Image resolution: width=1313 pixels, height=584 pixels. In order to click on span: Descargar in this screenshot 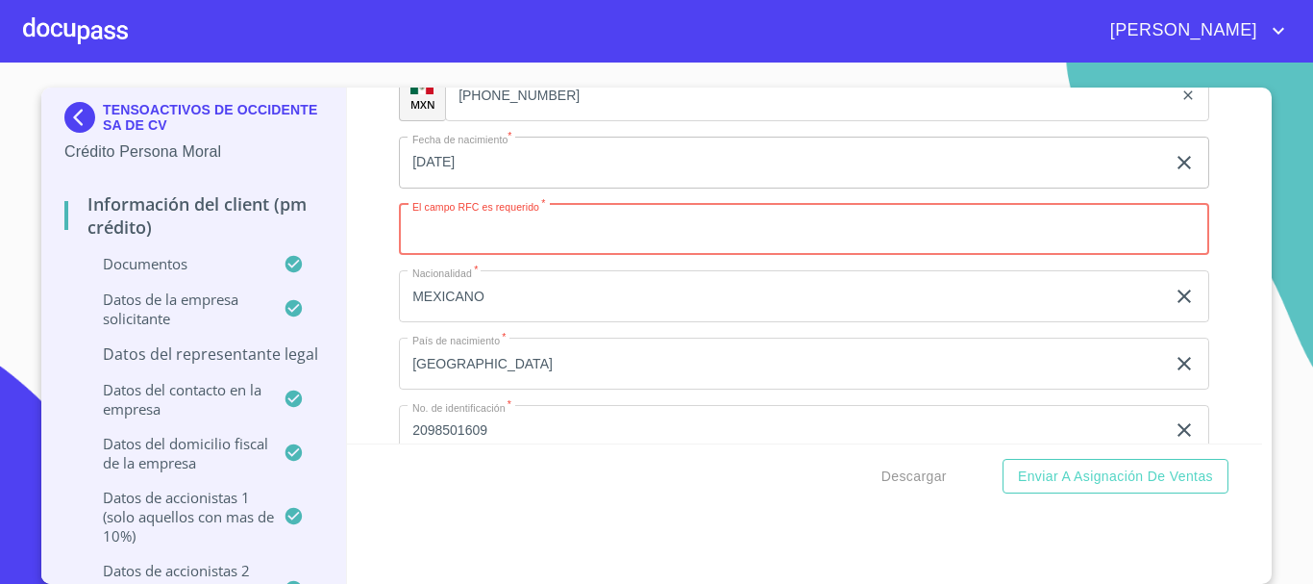, I will do `click(914, 476)`.